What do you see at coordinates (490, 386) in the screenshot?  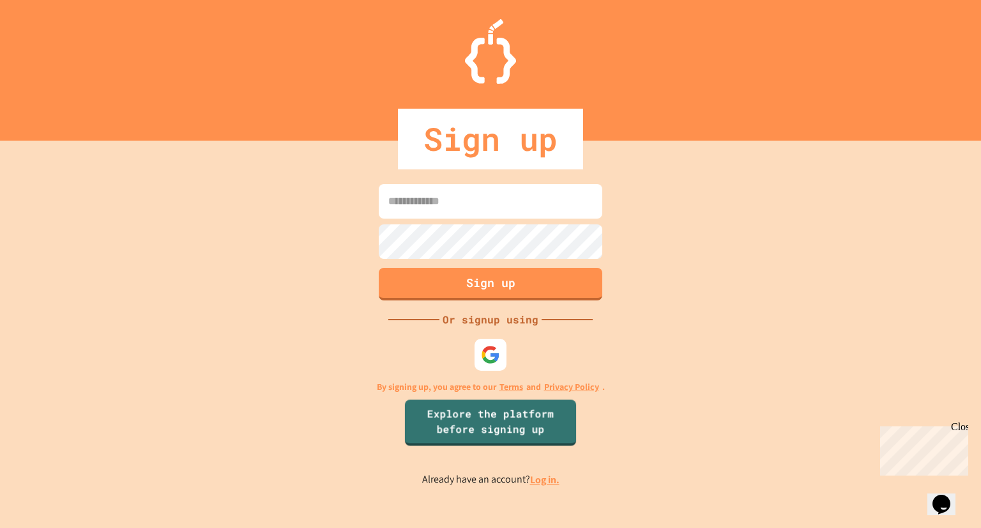 I see `p: By signing up, you agree to our and .` at bounding box center [490, 386].